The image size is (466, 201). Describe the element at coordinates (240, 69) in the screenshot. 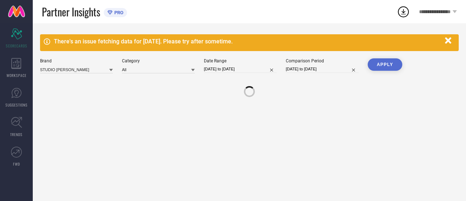

I see `input: Select date range` at that location.